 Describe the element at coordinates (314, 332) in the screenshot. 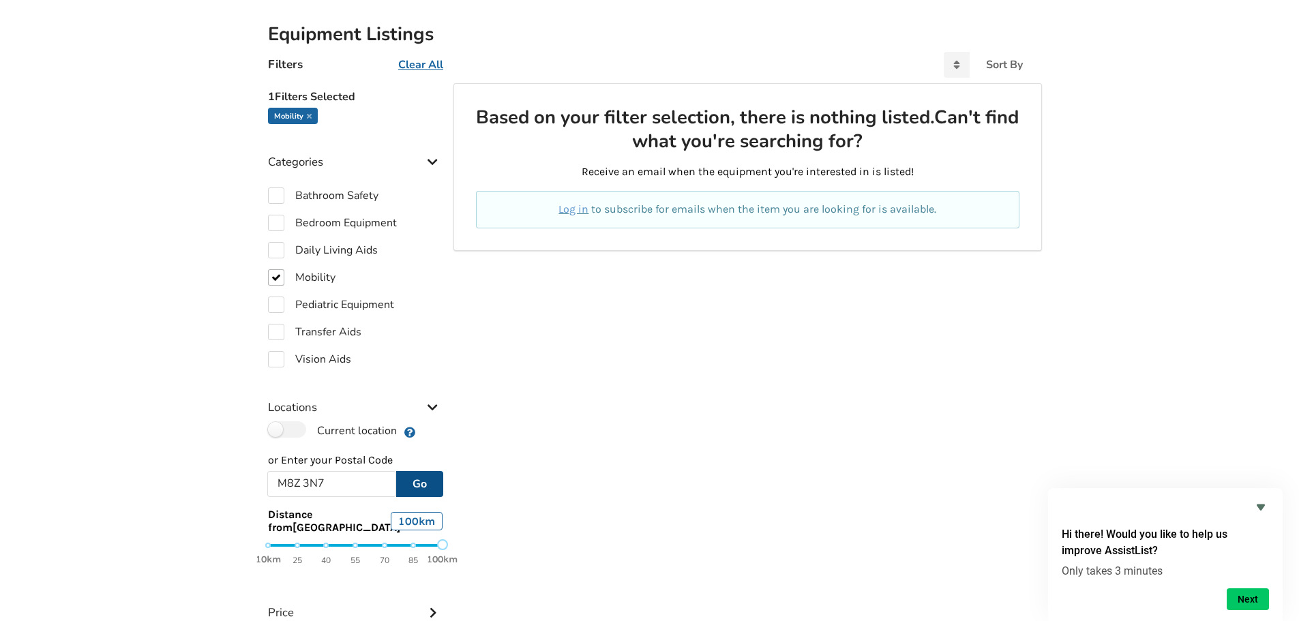

I see `label: Transfer Aids` at that location.